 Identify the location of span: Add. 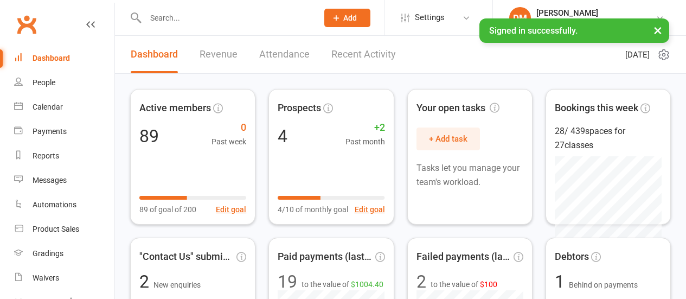
(350, 18).